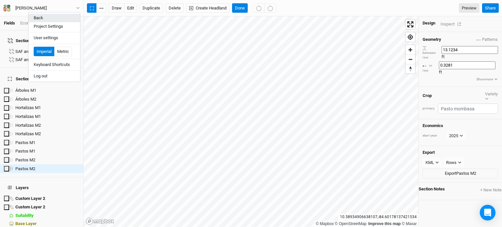 Image resolution: width=502 pixels, height=227 pixels. Describe the element at coordinates (26, 99) in the screenshot. I see `span: Árboles M2` at that location.